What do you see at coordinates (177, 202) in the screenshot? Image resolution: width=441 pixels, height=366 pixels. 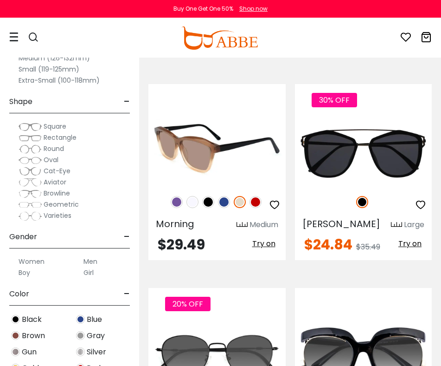 I see `img: Purple` at bounding box center [177, 202].